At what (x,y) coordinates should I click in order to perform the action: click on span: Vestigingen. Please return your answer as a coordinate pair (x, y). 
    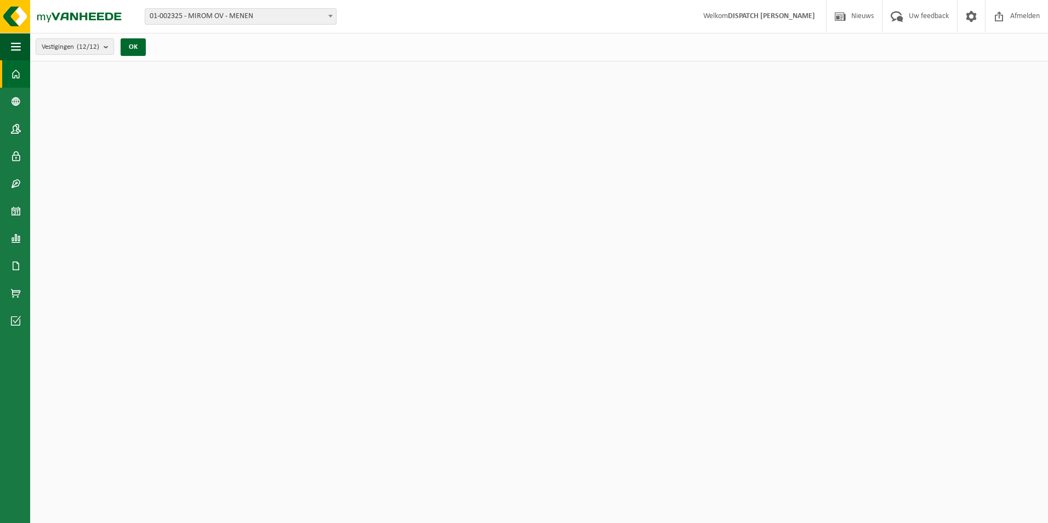
    Looking at the image, I should click on (70, 47).